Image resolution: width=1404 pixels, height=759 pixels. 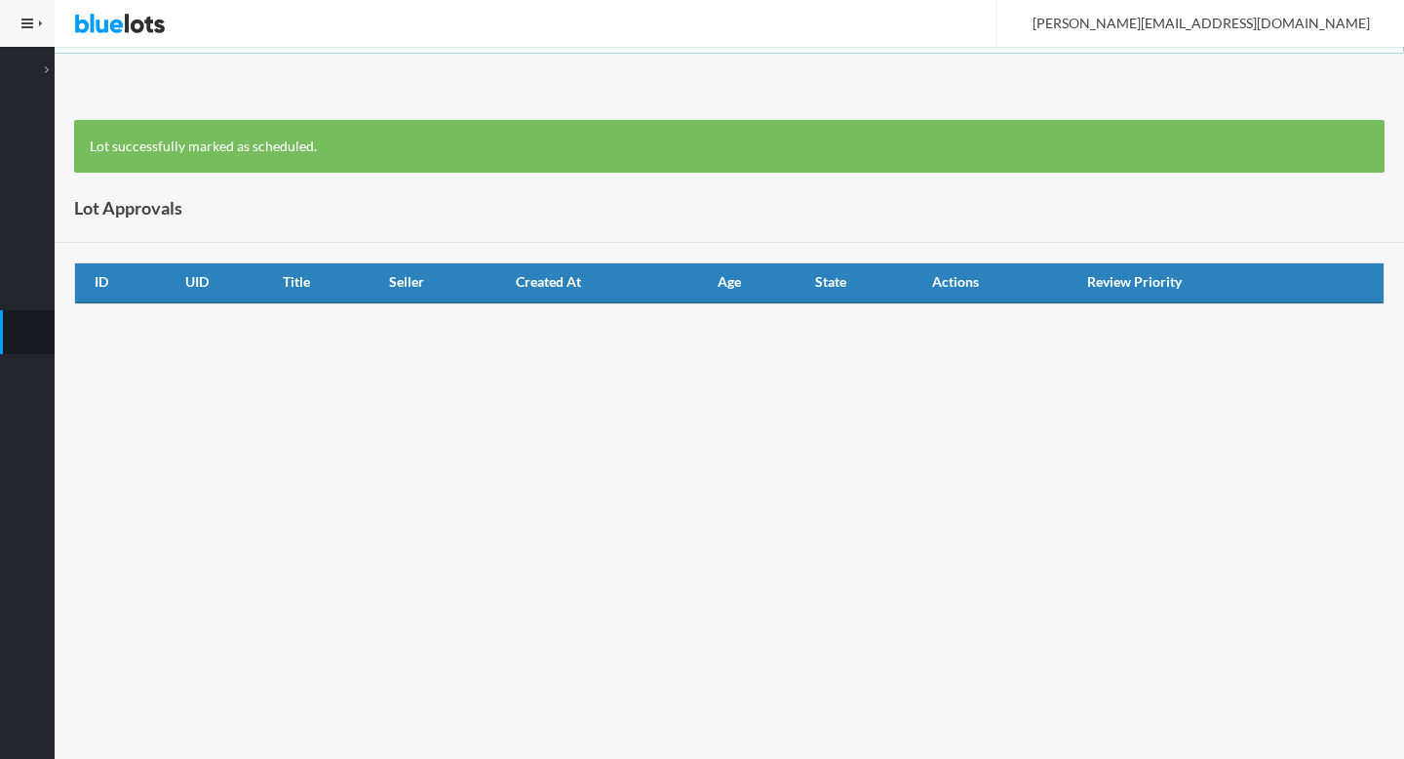 I want to click on th: Actions, so click(x=1002, y=283).